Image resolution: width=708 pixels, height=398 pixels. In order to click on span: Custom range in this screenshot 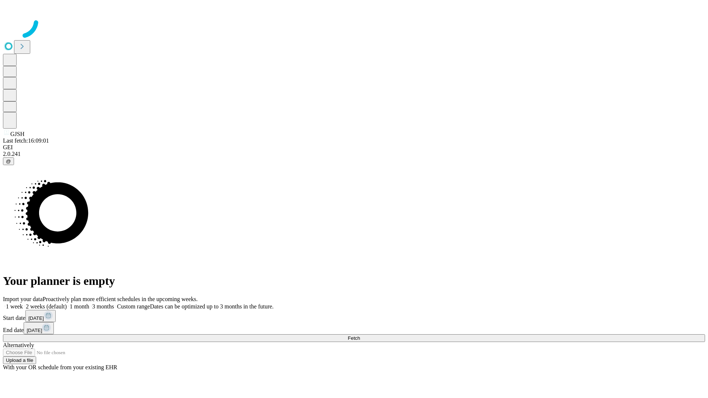, I will do `click(133, 307)`.